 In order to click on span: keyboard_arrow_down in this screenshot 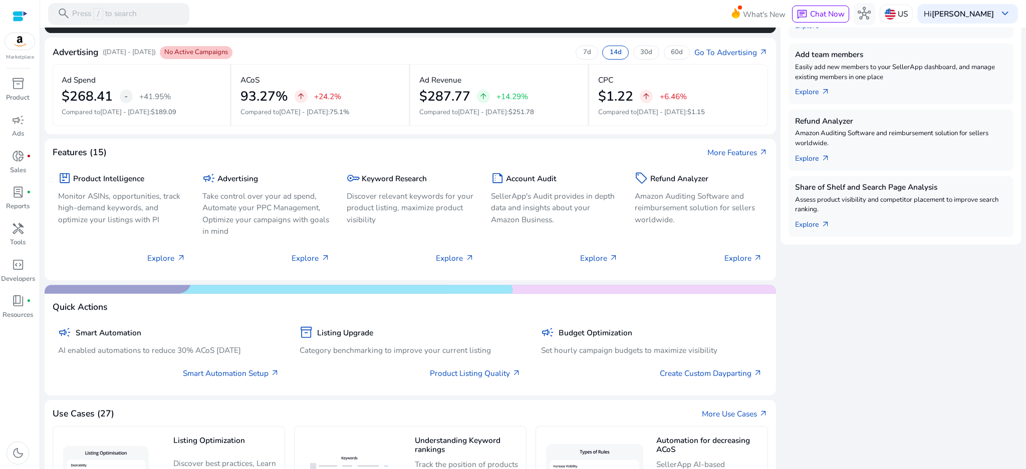, I will do `click(1005, 14)`.